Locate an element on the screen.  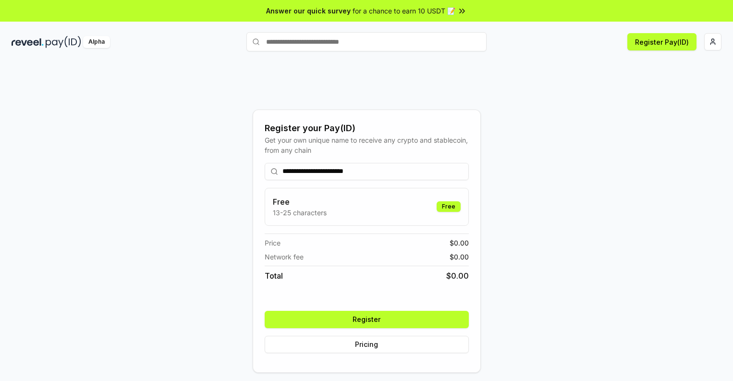
div: Alpha is located at coordinates (97, 42).